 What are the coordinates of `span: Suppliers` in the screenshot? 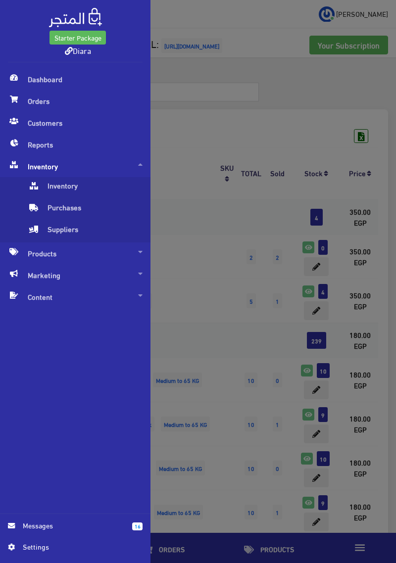 It's located at (85, 232).